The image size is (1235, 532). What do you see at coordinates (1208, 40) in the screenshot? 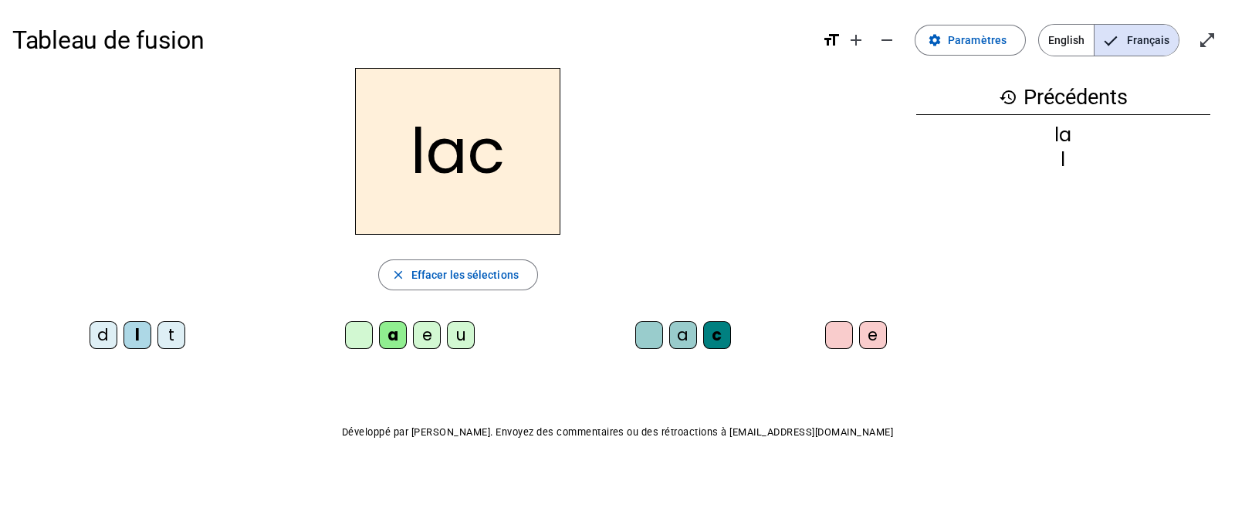
I see `button: Entrer en plein écran` at bounding box center [1208, 40].